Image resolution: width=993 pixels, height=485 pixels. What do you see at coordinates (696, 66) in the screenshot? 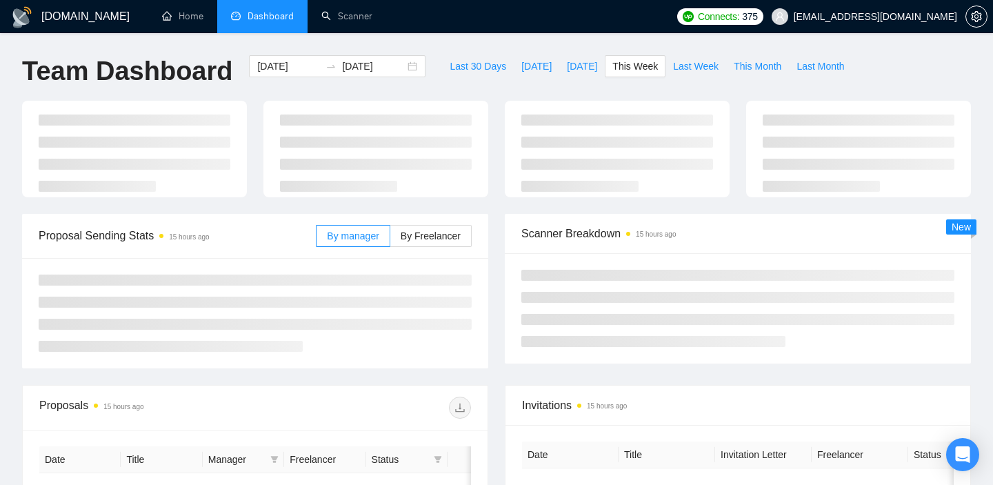
I see `span: Last Week` at bounding box center [696, 66].